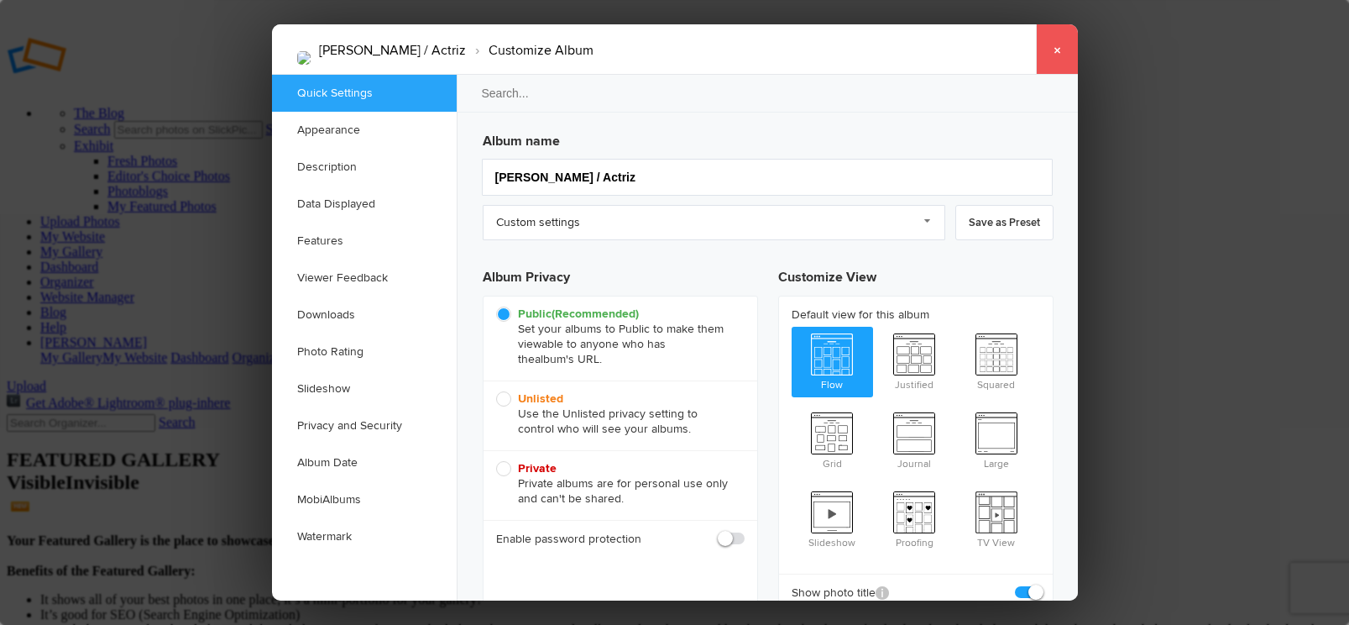  Describe the element at coordinates (364, 93) in the screenshot. I see `a: Quick Settings` at that location.